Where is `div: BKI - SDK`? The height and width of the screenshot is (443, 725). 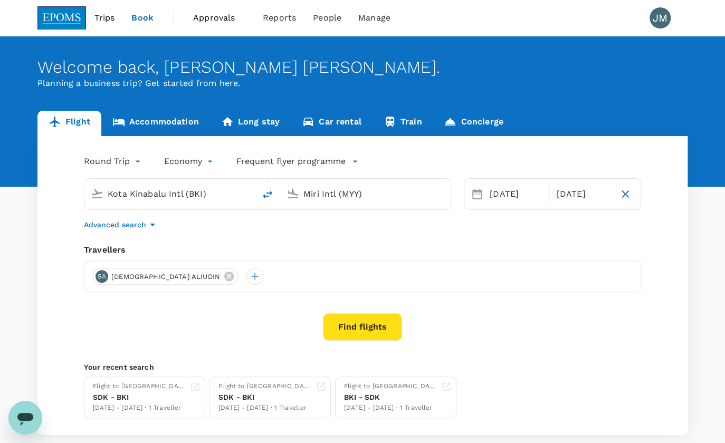
div: BKI - SDK is located at coordinates (391, 397).